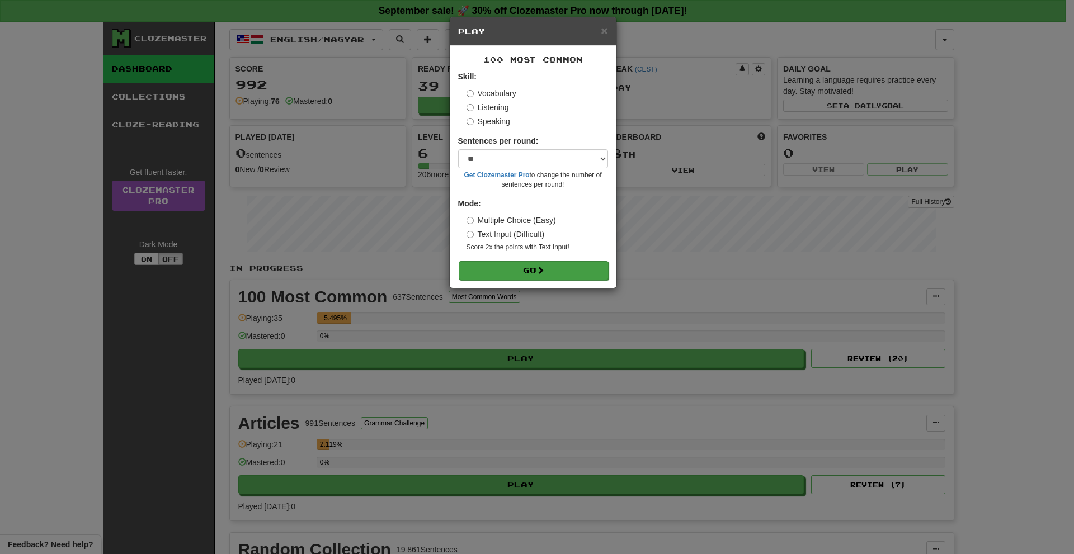 The width and height of the screenshot is (1074, 554). What do you see at coordinates (488, 107) in the screenshot?
I see `label: Listening` at bounding box center [488, 107].